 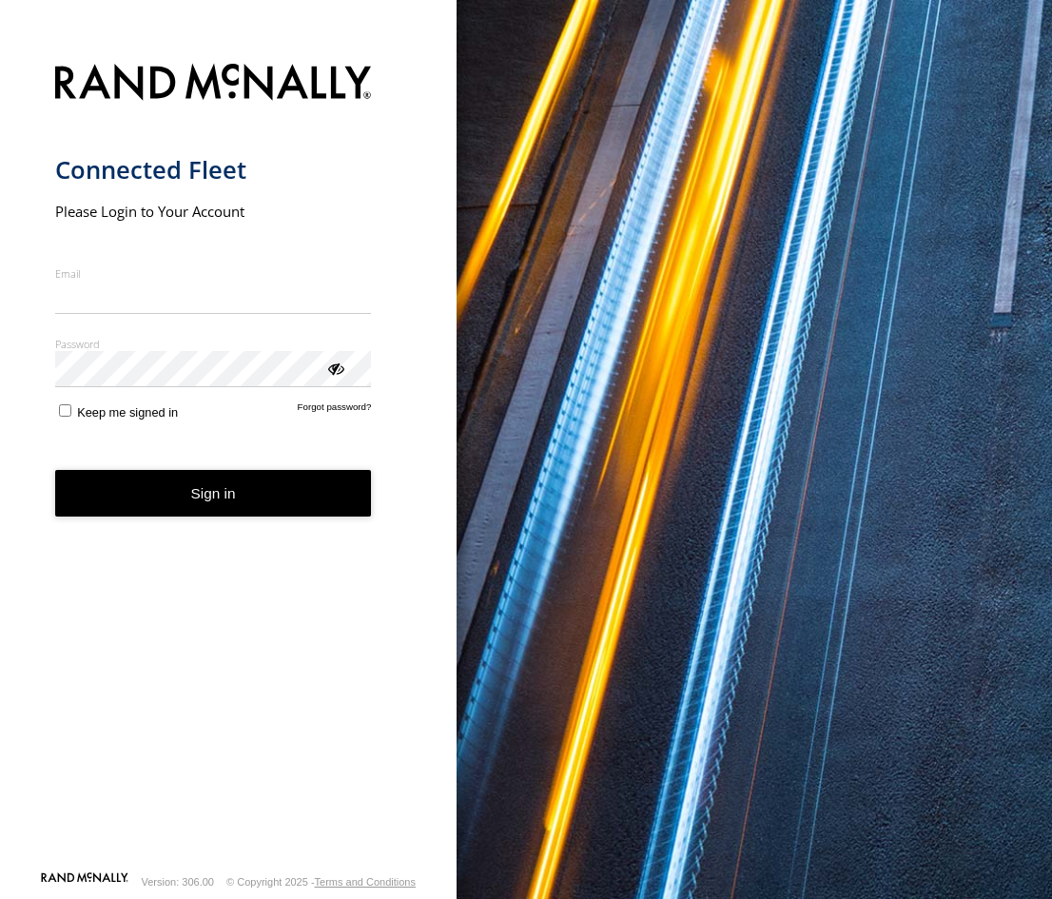 What do you see at coordinates (213, 211) in the screenshot?
I see `h2: Please Login to Your Account` at bounding box center [213, 211].